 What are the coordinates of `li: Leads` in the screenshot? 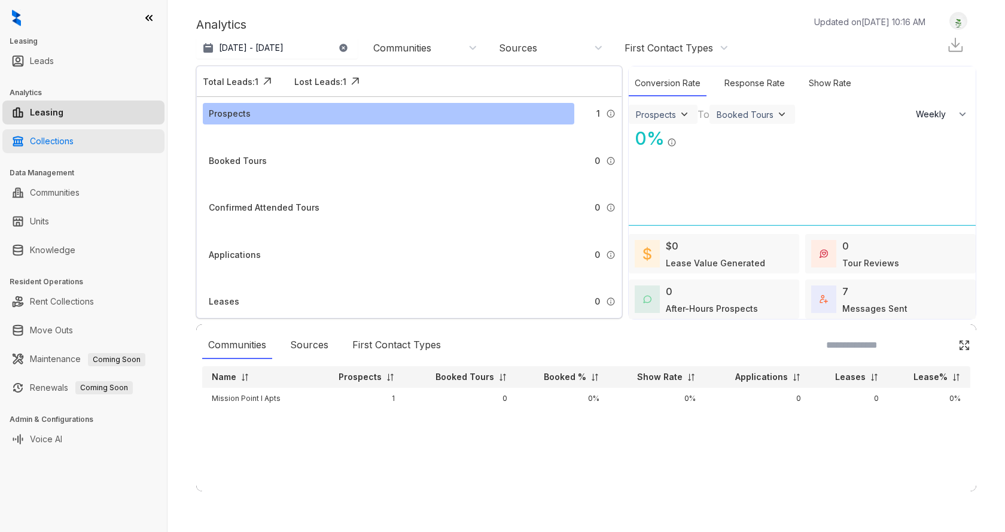 It's located at (83, 61).